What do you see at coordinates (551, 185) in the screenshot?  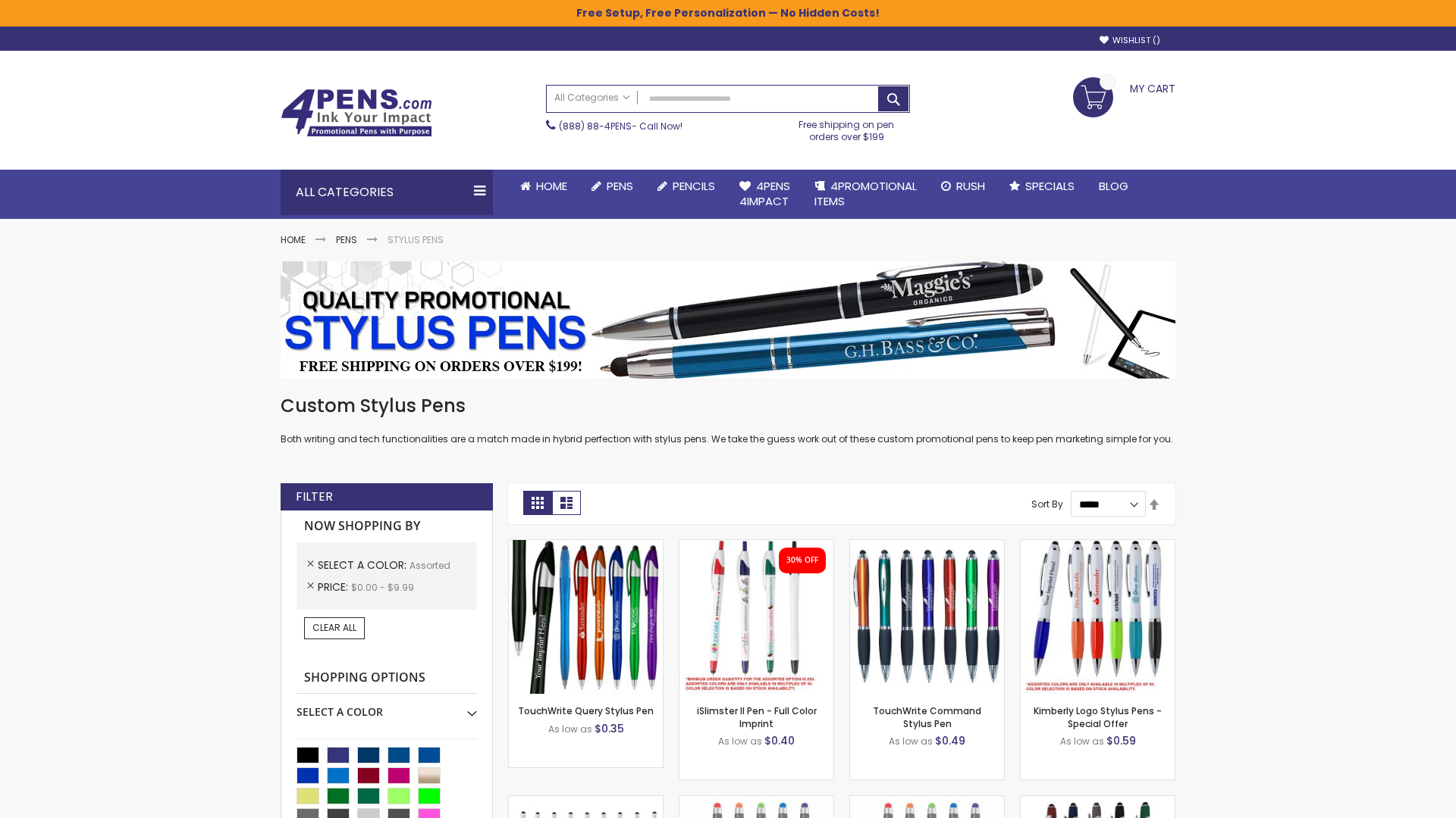 I see `span: Home` at bounding box center [551, 185].